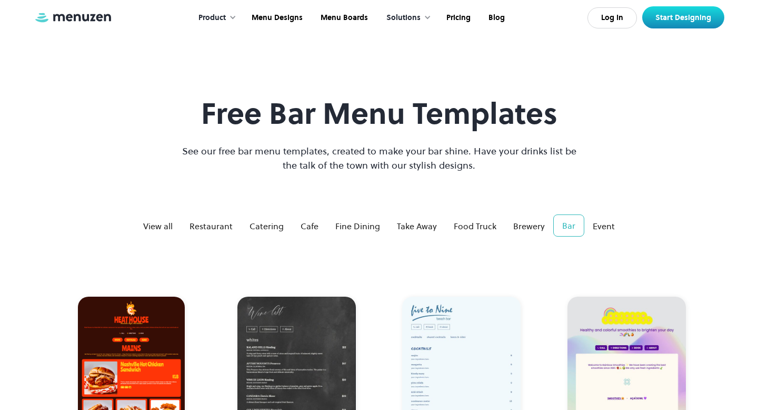  What do you see at coordinates (458, 18) in the screenshot?
I see `a: Pricing` at bounding box center [458, 18].